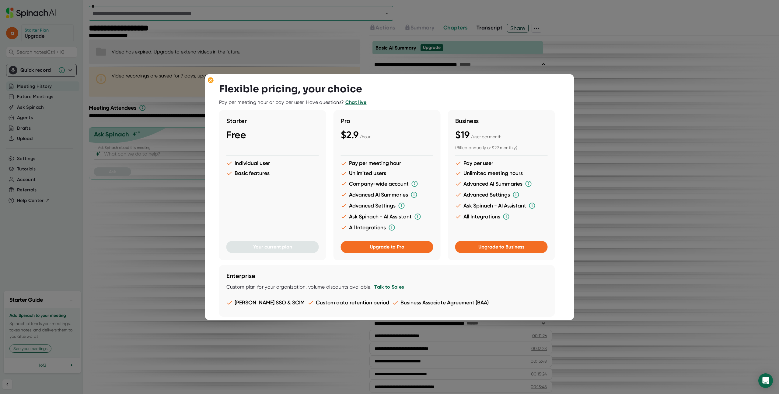 The height and width of the screenshot is (394, 779). What do you see at coordinates (356, 102) in the screenshot?
I see `a: Chat live` at bounding box center [356, 102].